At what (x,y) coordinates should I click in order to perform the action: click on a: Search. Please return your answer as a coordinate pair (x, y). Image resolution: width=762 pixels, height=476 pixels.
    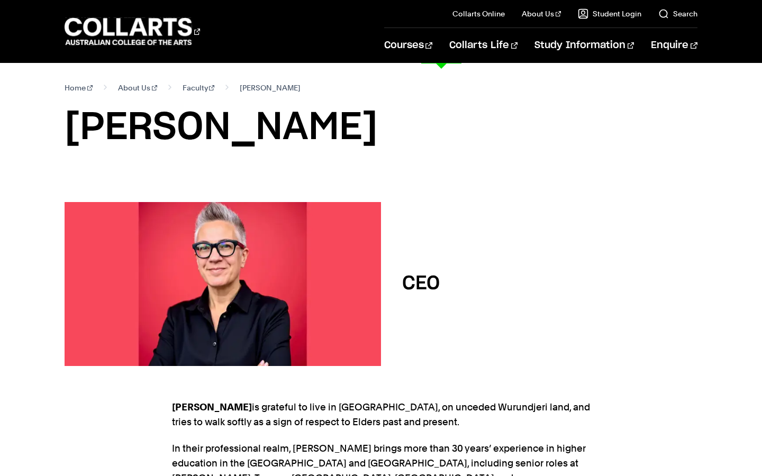
    Looking at the image, I should click on (678, 14).